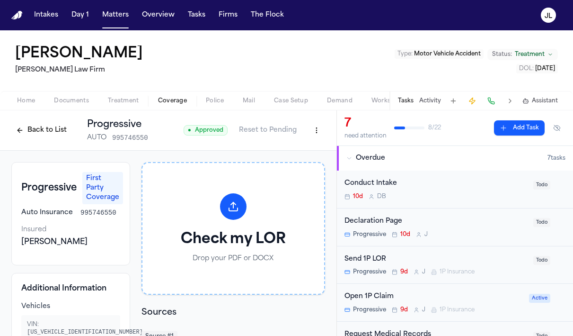  I want to click on p: Drop your PDF or DOCX, so click(233, 258).